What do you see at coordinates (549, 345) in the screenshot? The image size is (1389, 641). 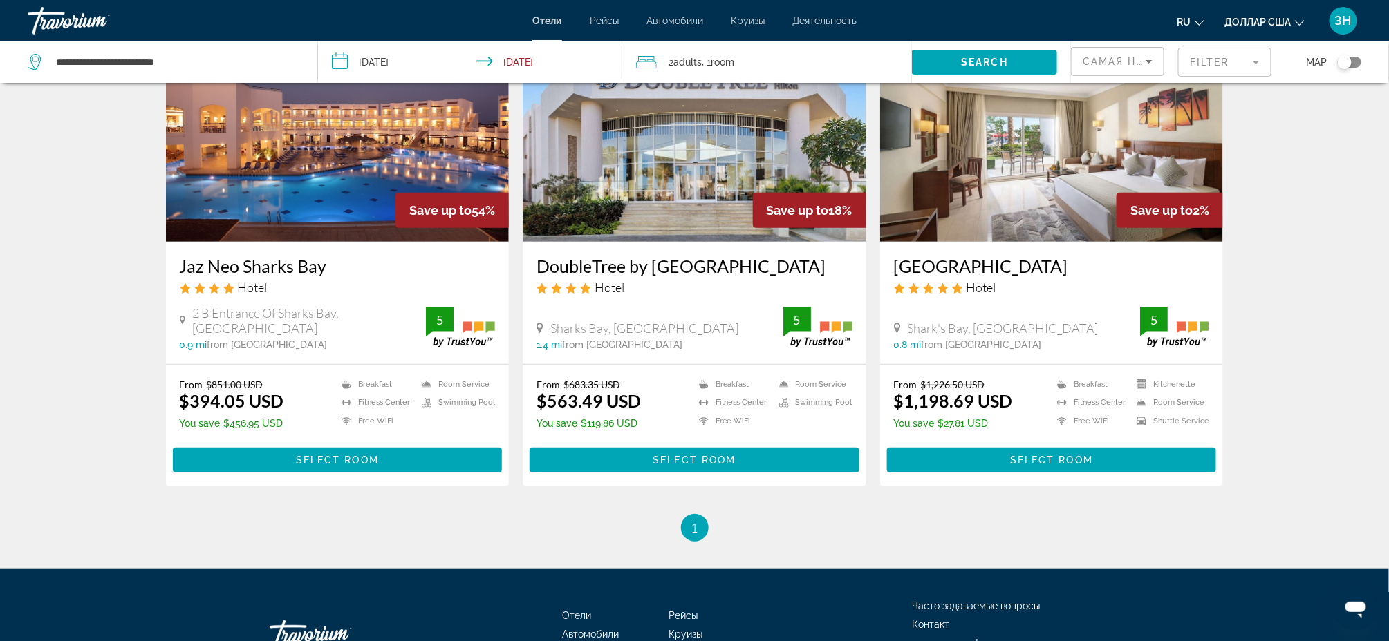 I see `span: 1.4 mi` at bounding box center [549, 345].